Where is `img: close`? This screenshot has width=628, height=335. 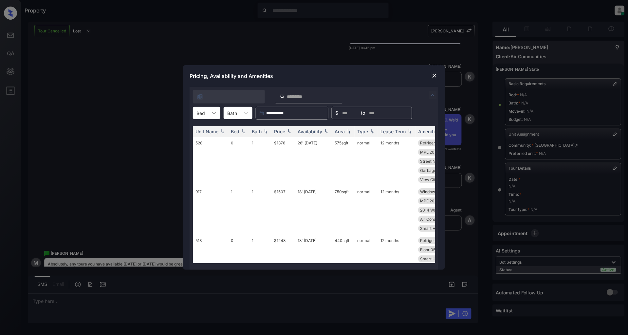
img: close is located at coordinates (434, 76).